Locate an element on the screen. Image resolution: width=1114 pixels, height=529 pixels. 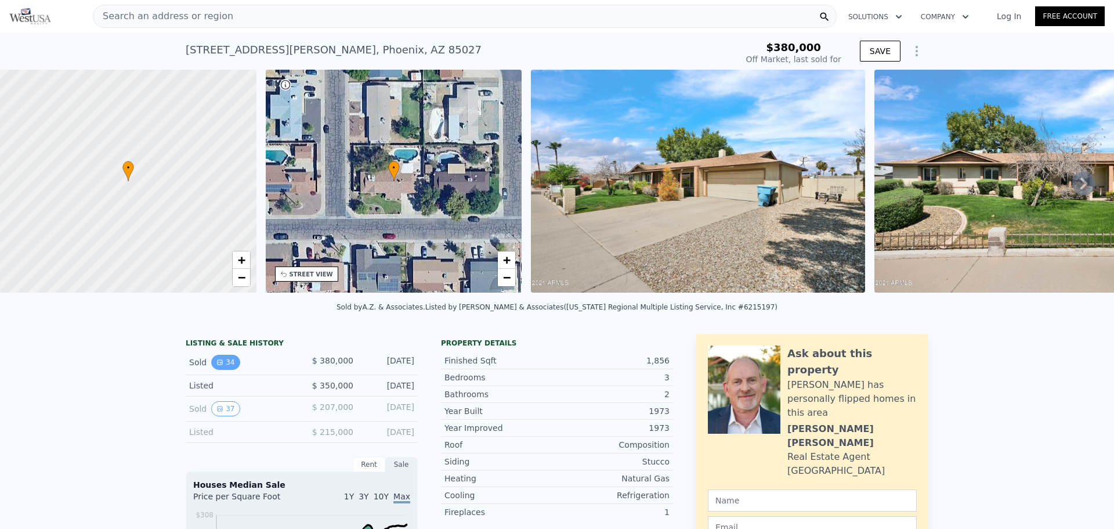
img: Sale: 10559661 Parcel: 10556217 is located at coordinates (698, 181).